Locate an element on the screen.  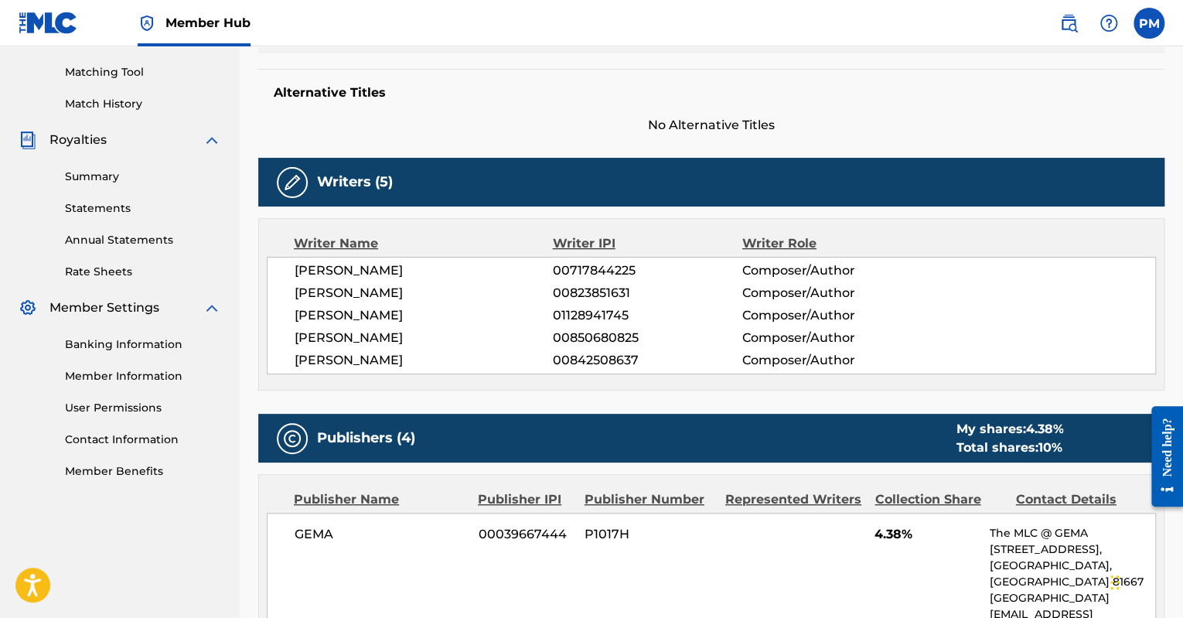
span: 10 % is located at coordinates (1049, 447).